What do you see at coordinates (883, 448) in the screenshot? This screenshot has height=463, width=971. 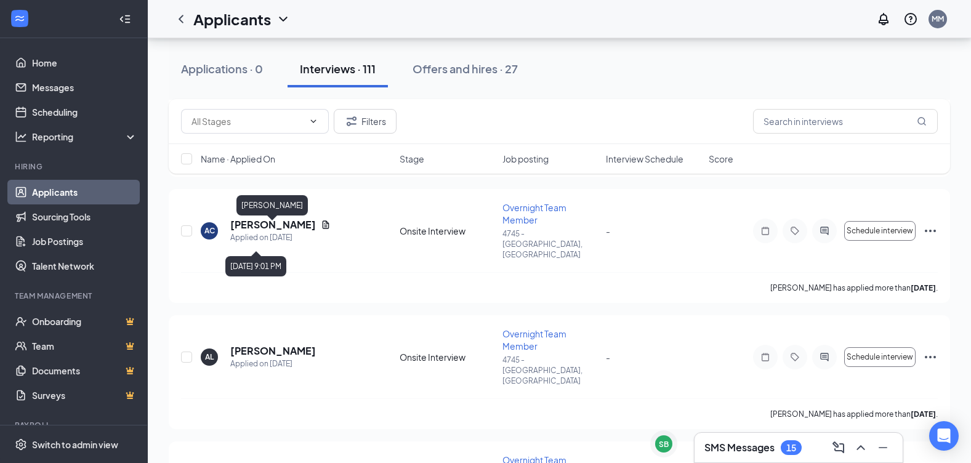 I see `button: Minimize` at bounding box center [883, 448].